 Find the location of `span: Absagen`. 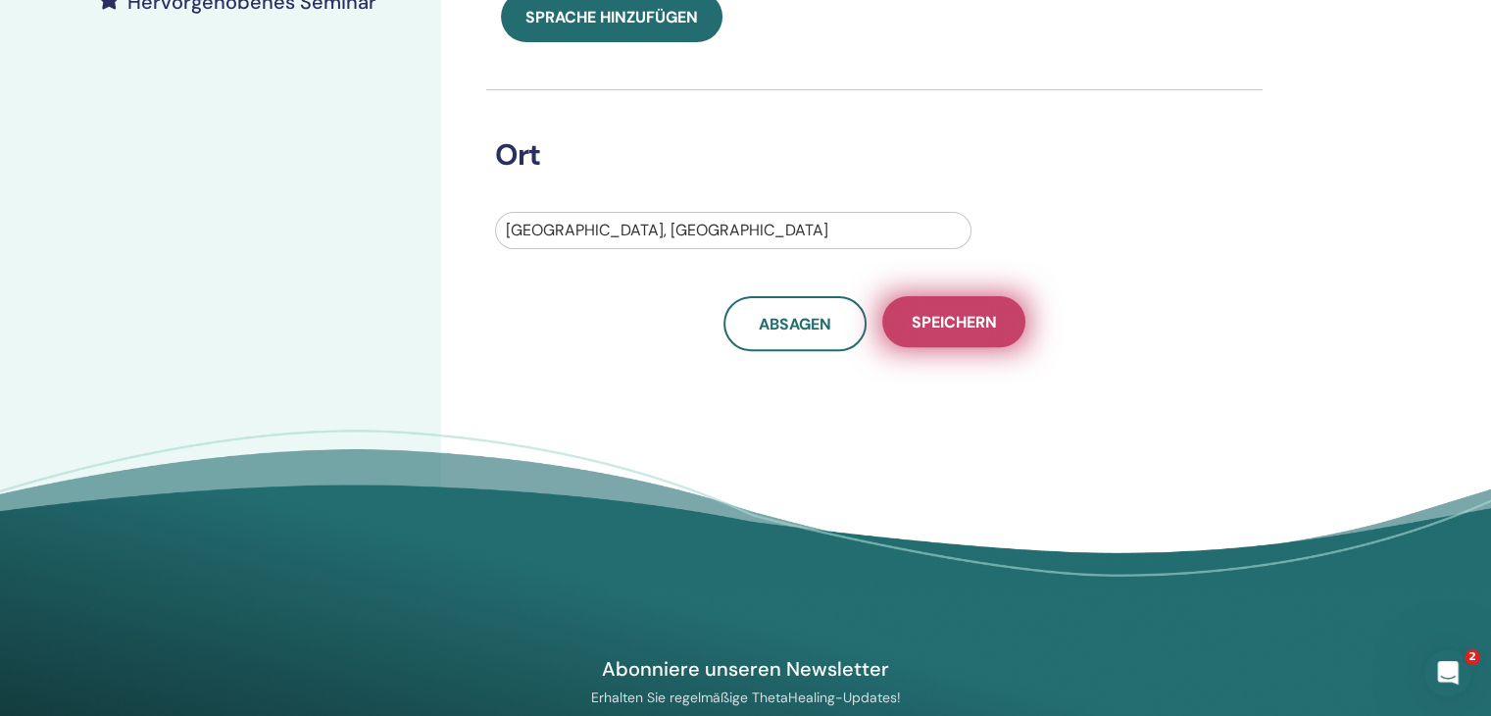

span: Absagen is located at coordinates (795, 324).